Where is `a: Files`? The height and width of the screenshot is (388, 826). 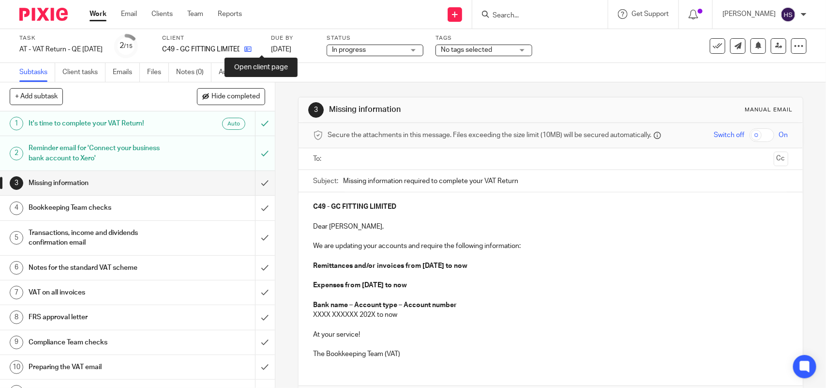
a: Files is located at coordinates (158, 72).